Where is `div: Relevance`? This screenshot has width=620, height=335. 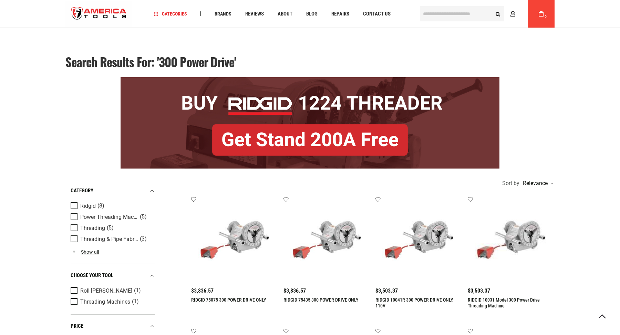 div: Relevance is located at coordinates (537, 183).